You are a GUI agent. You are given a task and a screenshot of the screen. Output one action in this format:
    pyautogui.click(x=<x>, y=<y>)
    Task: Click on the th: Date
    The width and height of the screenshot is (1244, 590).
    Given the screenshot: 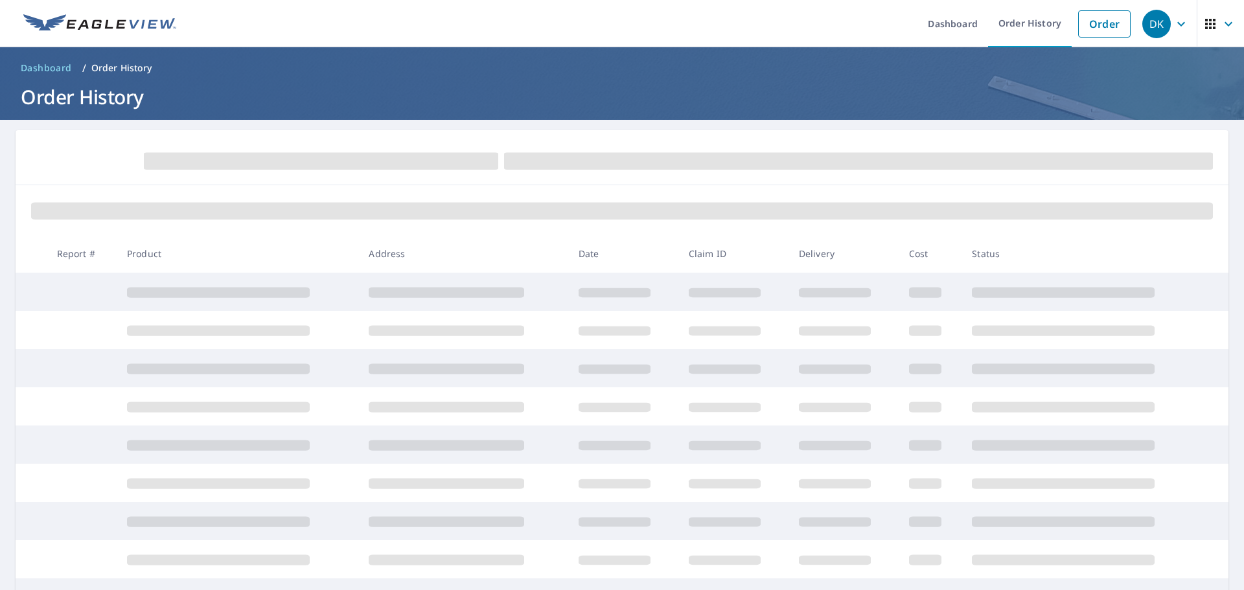 What is the action you would take?
    pyautogui.click(x=624, y=253)
    